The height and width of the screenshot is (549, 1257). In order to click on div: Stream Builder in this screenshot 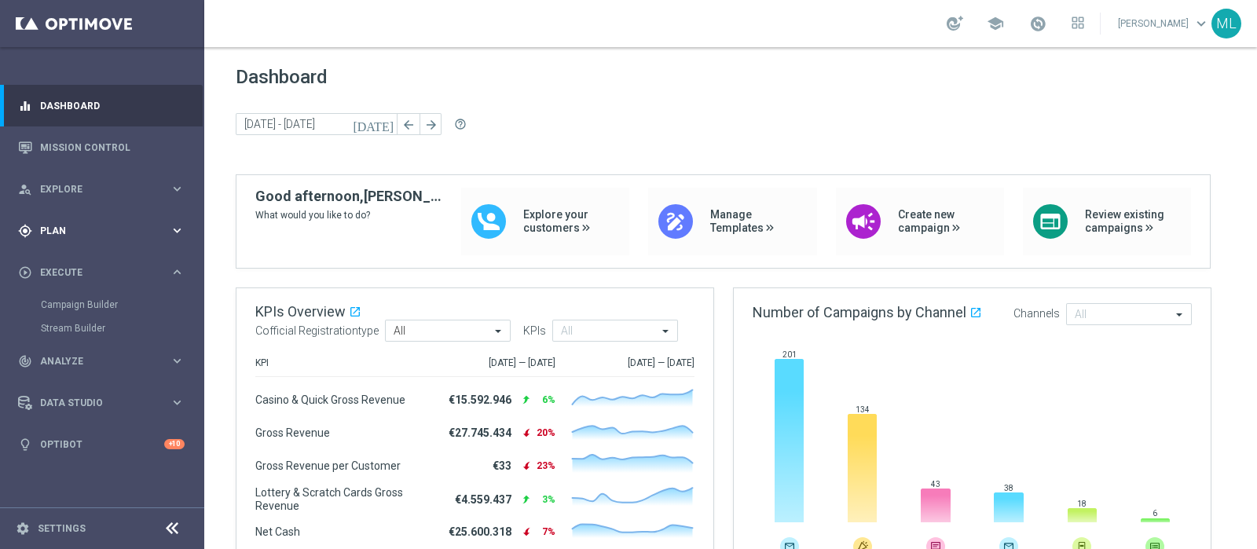, I will do `click(122, 328)`.